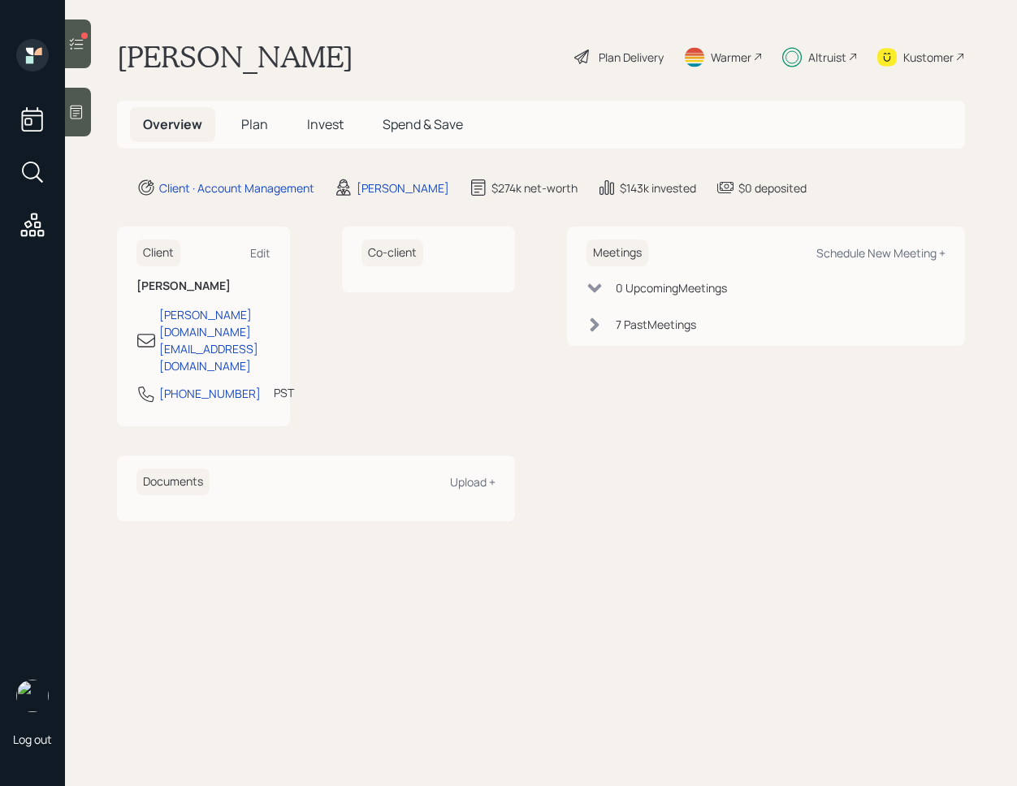 This screenshot has height=786, width=1017. Describe the element at coordinates (158, 253) in the screenshot. I see `h6: Client` at that location.